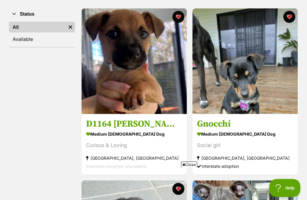 This screenshot has width=307, height=200. What do you see at coordinates (189, 164) in the screenshot?
I see `span: Close` at bounding box center [189, 164].